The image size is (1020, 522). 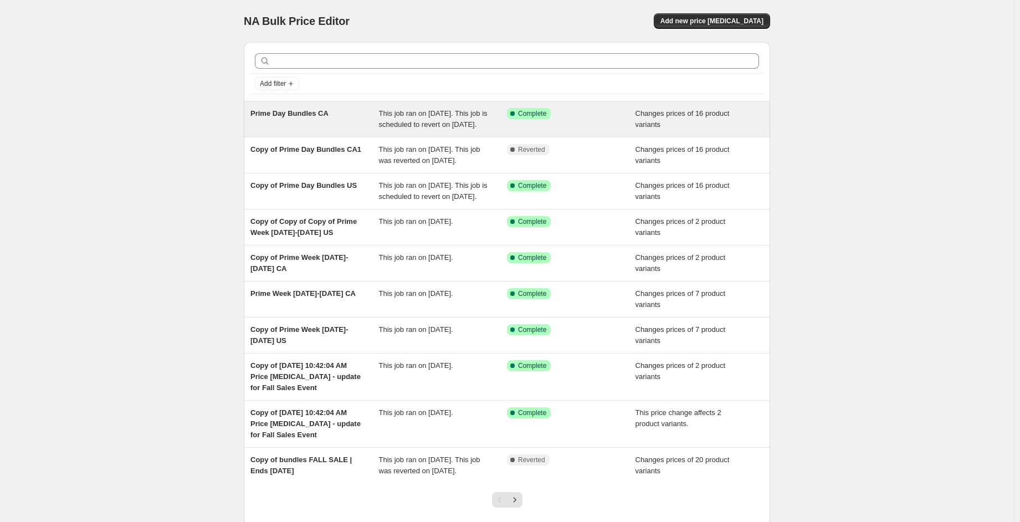 What do you see at coordinates (306, 149) in the screenshot?
I see `span: Copy of Prime Day Bundles CA1` at bounding box center [306, 149].